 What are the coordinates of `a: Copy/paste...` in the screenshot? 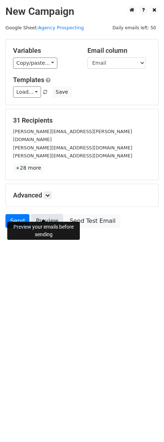 It's located at (35, 63).